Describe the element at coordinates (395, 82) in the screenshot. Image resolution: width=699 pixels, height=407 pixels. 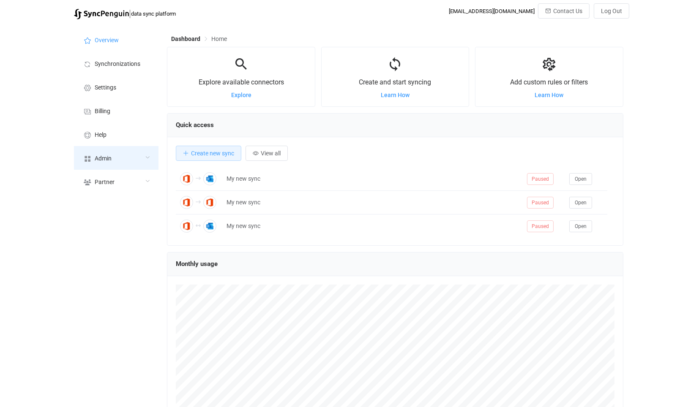
I see `span: Create and start syncing` at that location.